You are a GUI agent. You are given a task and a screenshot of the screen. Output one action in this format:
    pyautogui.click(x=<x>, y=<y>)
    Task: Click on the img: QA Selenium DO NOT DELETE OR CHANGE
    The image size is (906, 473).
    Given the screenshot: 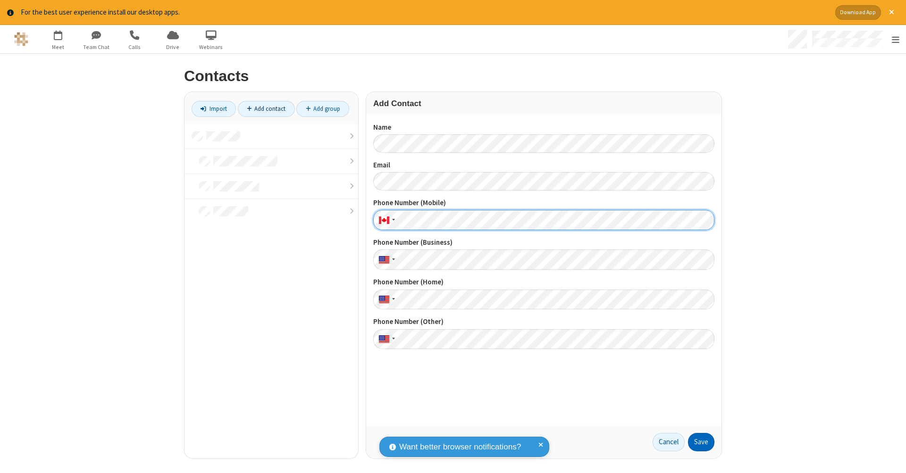 What is the action you would take?
    pyautogui.click(x=21, y=39)
    